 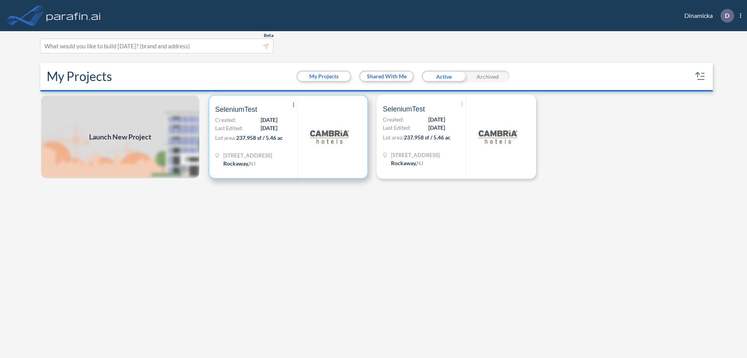 What do you see at coordinates (727, 16) in the screenshot?
I see `p: D` at bounding box center [727, 16].